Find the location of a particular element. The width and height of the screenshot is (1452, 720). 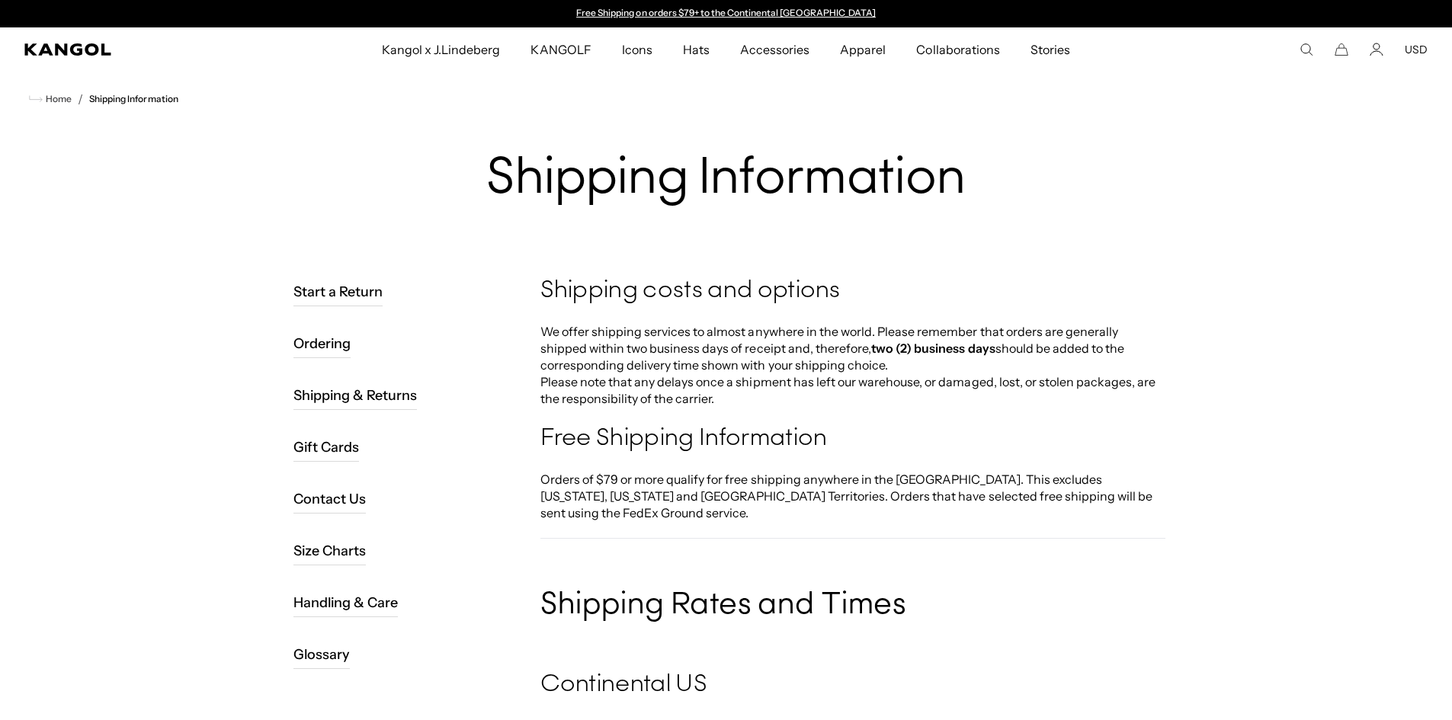

a: Kangol x J.Lindeberg is located at coordinates (441, 50).